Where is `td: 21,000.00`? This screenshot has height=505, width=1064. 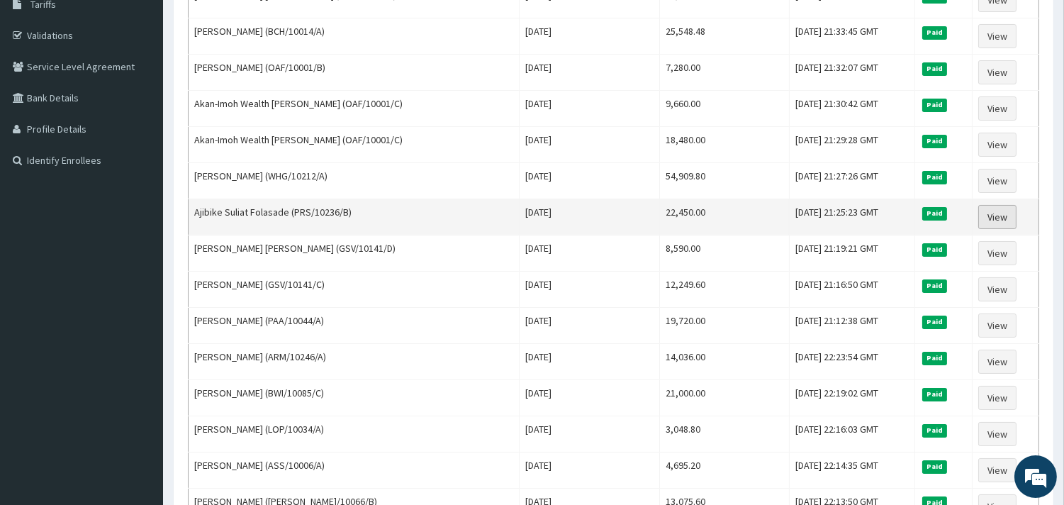 td: 21,000.00 is located at coordinates (724, 398).